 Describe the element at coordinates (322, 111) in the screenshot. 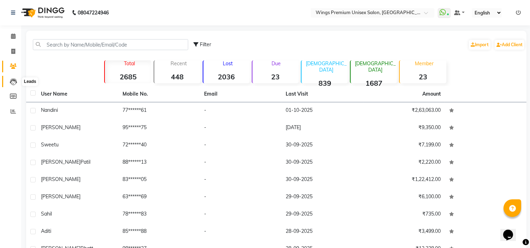

I see `td: 01-10-2025` at that location.